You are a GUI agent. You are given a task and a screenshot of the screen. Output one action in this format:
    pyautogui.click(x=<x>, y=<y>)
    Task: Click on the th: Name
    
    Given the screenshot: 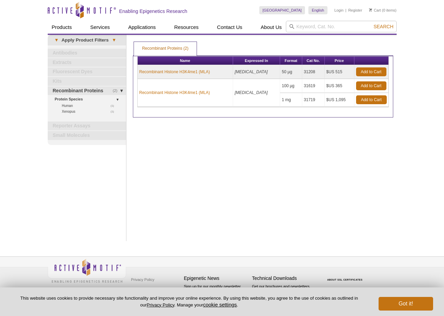 What is the action you would take?
    pyautogui.click(x=185, y=61)
    